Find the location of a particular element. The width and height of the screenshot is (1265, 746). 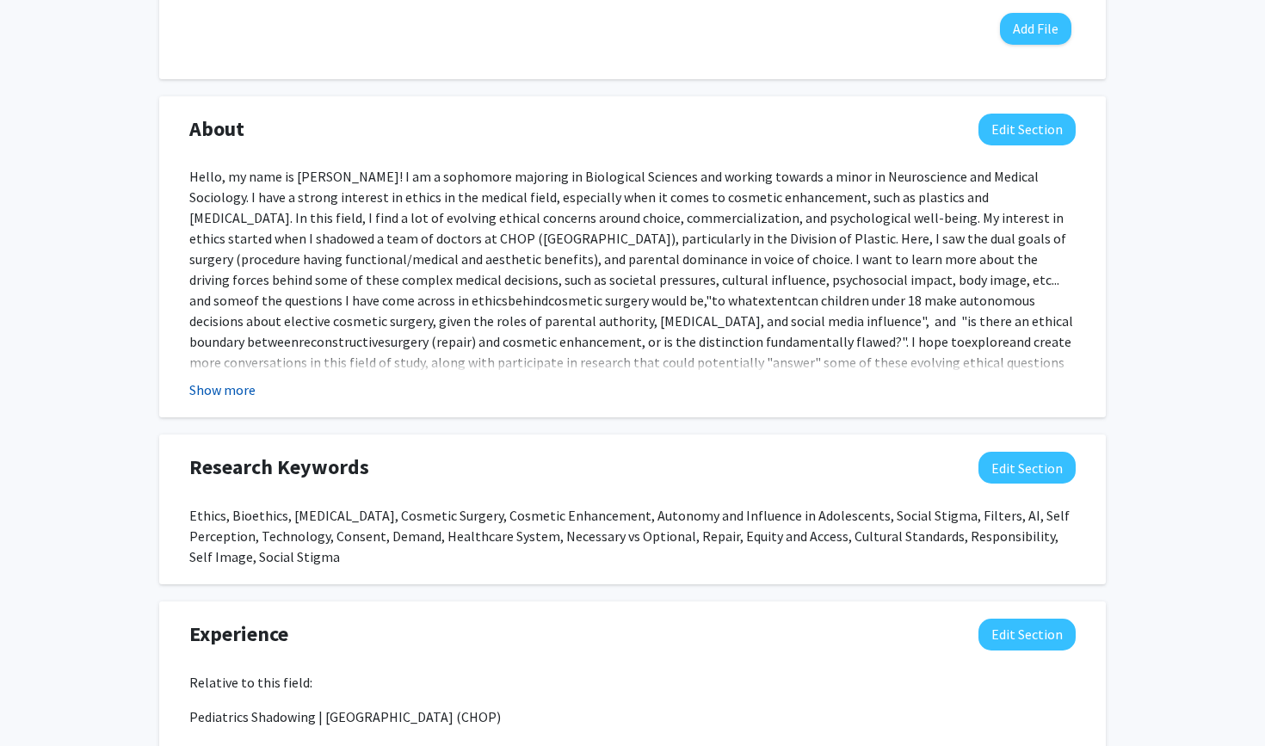

span: About is located at coordinates (217, 129).